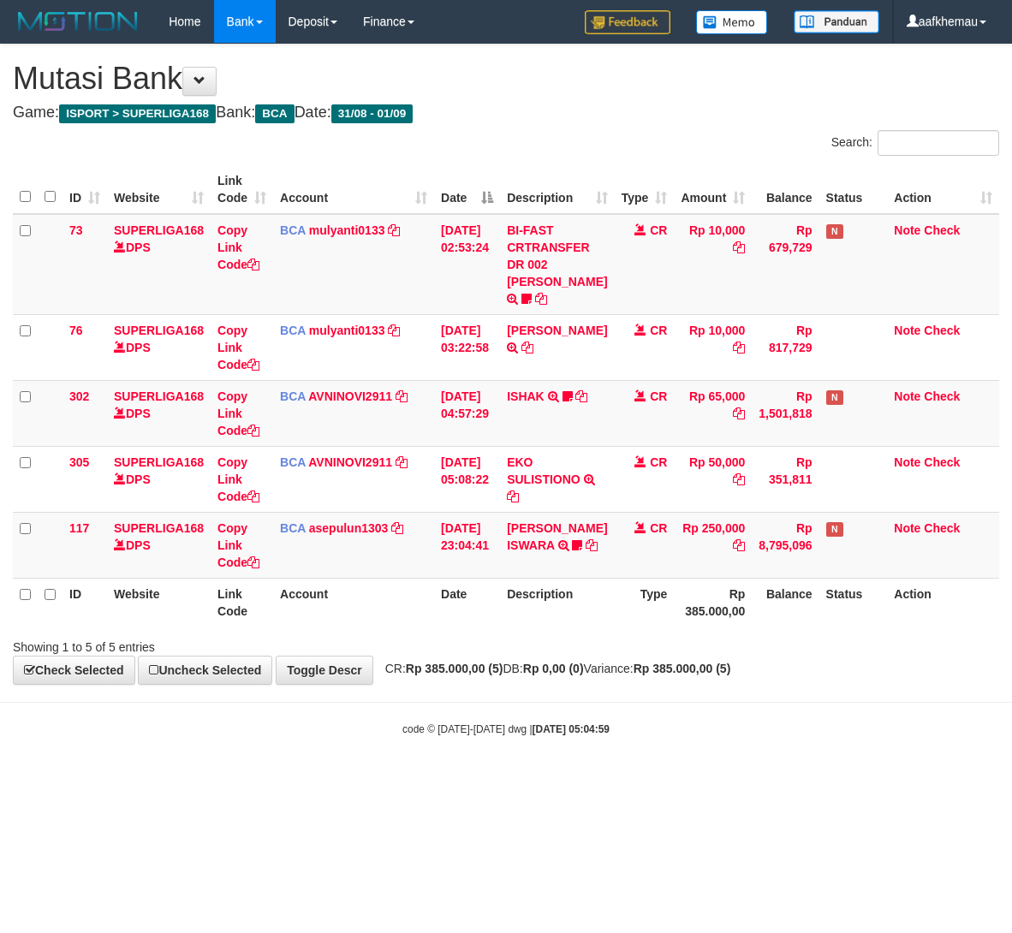 This screenshot has height=933, width=1012. What do you see at coordinates (943, 602) in the screenshot?
I see `th: Action` at bounding box center [943, 602].